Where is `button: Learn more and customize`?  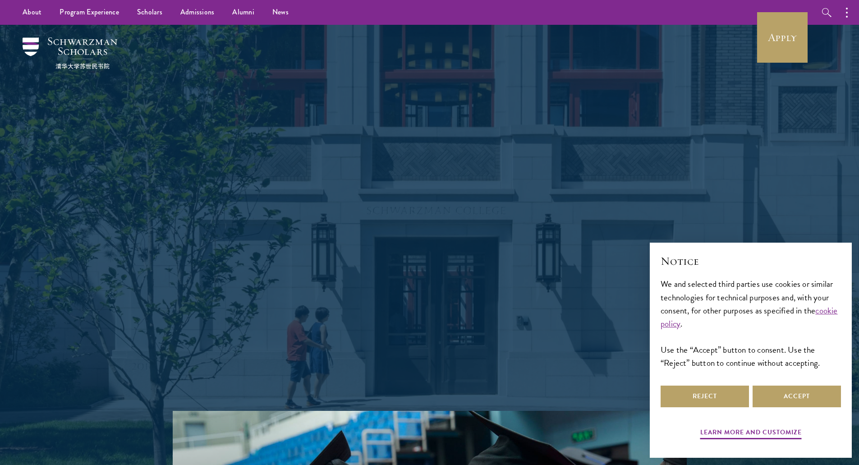 button: Learn more and customize is located at coordinates (751, 433).